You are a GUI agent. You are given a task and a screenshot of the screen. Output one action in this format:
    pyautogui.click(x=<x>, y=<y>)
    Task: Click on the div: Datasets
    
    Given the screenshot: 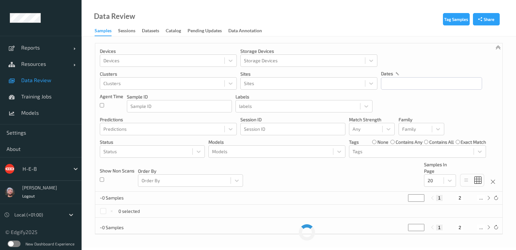 What is the action you would take?
    pyautogui.click(x=150, y=31)
    